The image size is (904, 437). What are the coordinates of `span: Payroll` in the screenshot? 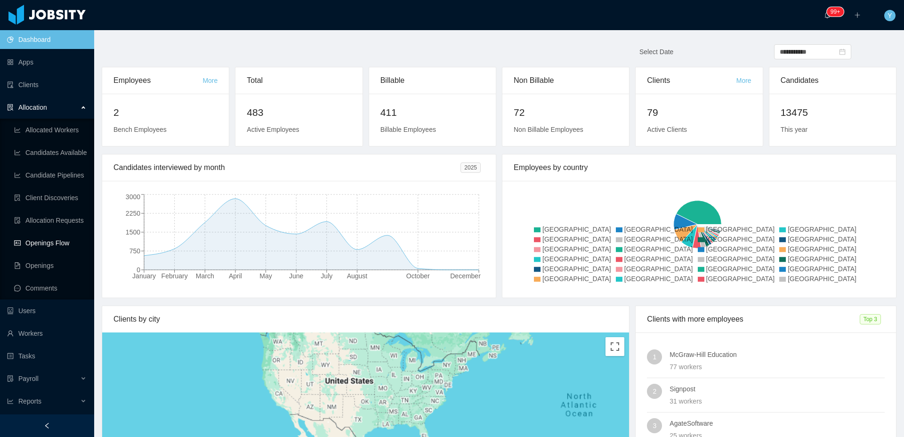 It's located at (28, 378).